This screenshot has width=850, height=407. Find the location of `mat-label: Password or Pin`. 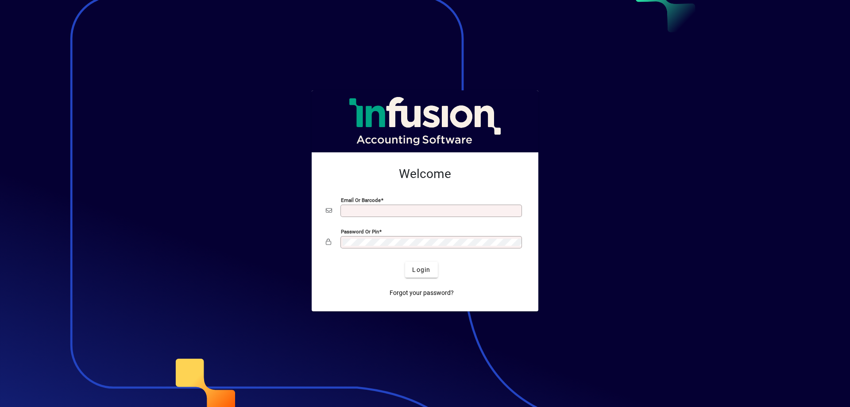

mat-label: Password or Pin is located at coordinates (360, 232).